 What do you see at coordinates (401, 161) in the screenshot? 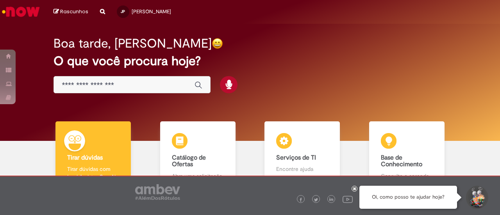
I see `b: Base de Conhecimento` at bounding box center [401, 161].